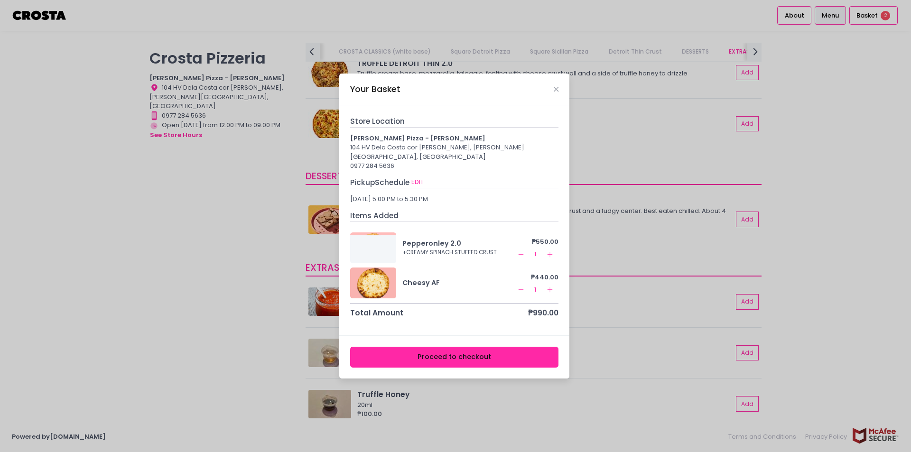  Describe the element at coordinates (556, 89) in the screenshot. I see `button: Close` at that location.